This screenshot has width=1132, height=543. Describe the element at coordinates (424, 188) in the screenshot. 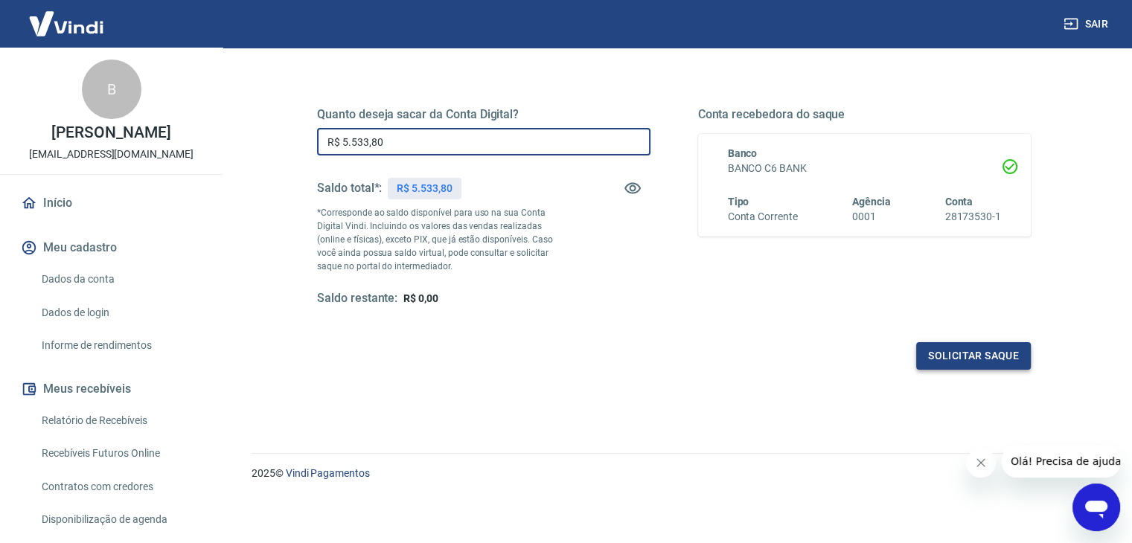

I see `p: R$ 5.533,80` at that location.